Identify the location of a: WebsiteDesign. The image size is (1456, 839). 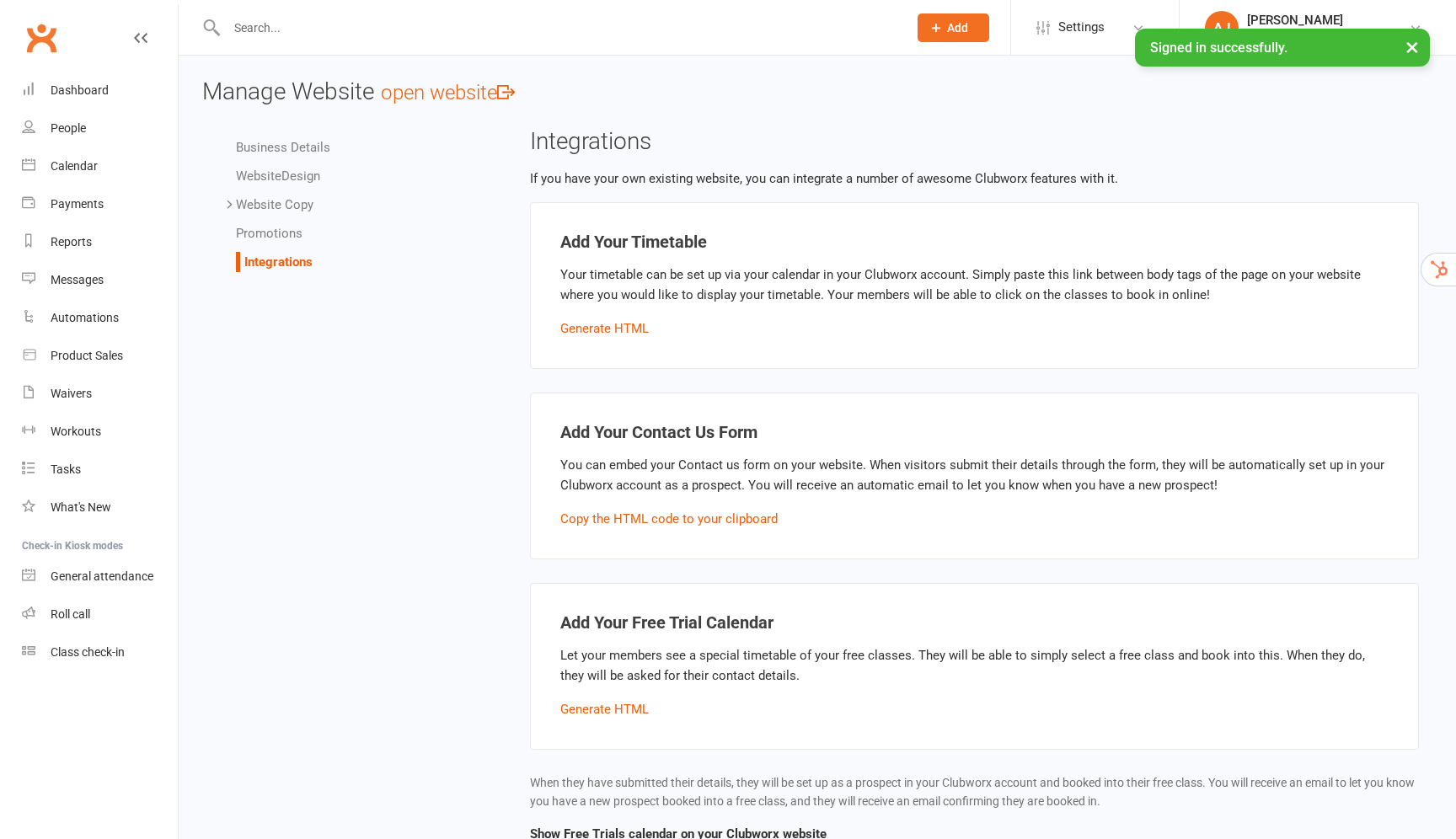
(278, 176).